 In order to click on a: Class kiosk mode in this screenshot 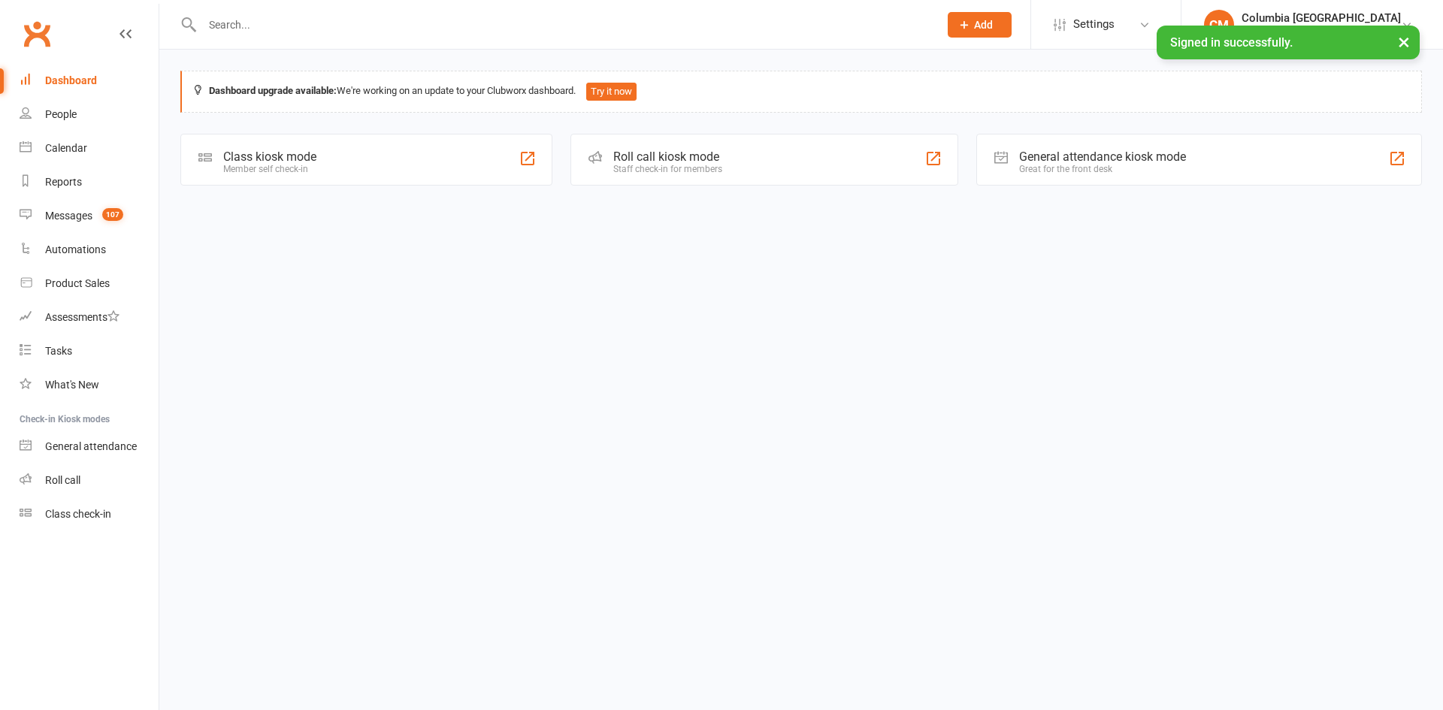, I will do `click(89, 514)`.